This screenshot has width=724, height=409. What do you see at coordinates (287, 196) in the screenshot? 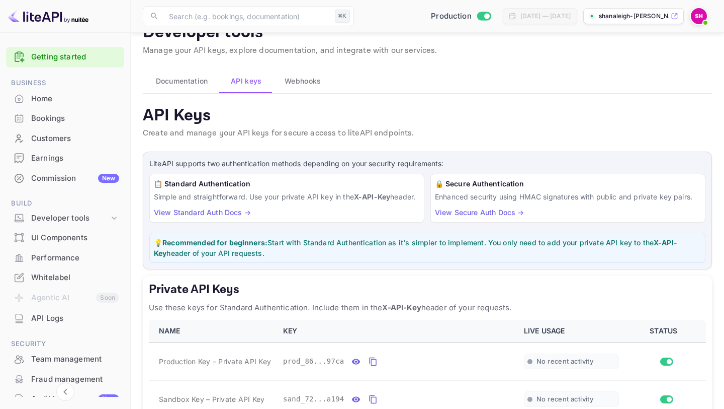
I see `p: Simple and straightforward. Use your private API key in the header.` at bounding box center [287, 196].